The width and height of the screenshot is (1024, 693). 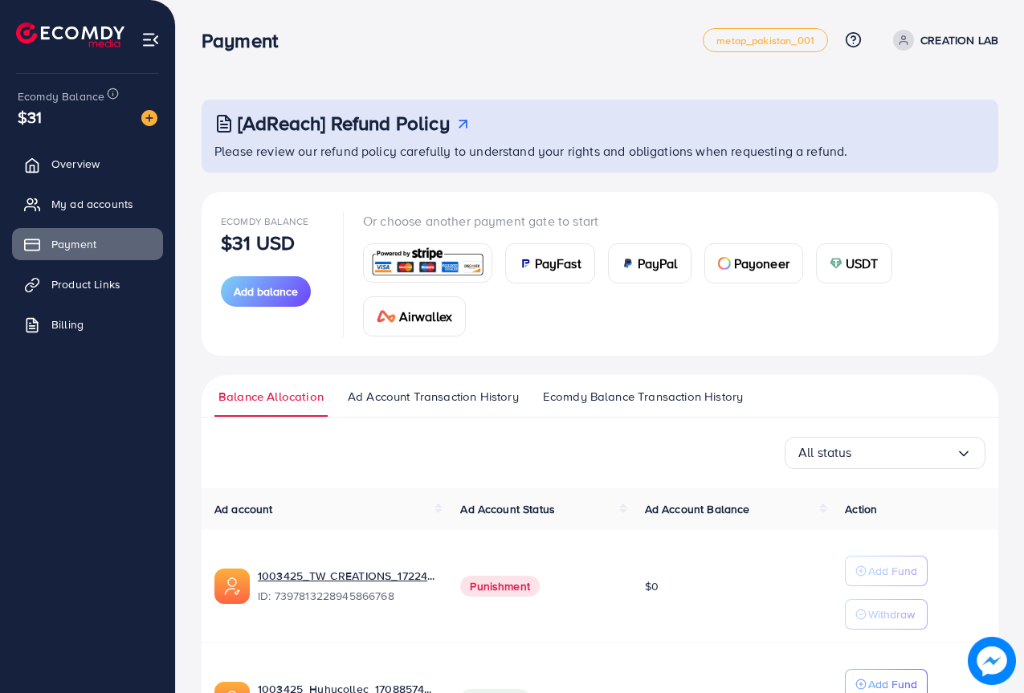 I want to click on span: Action, so click(x=861, y=509).